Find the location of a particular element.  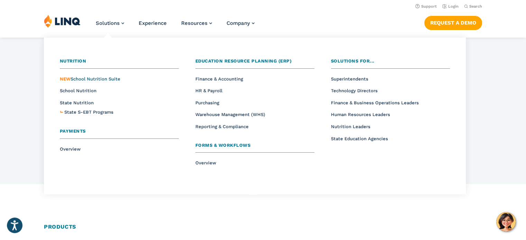

span: Finance & Business Operations Leaders is located at coordinates (375, 103).